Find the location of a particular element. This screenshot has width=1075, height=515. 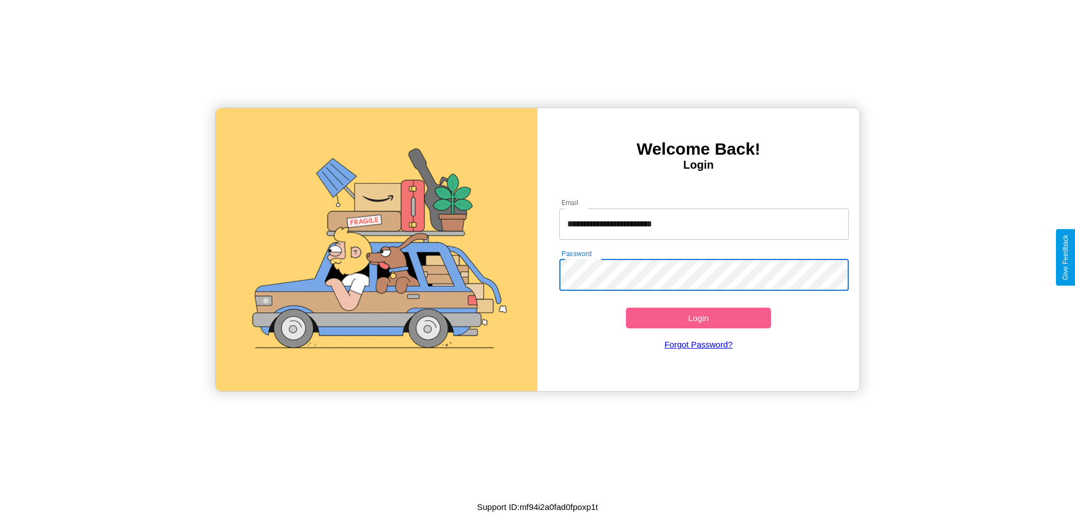

h3: Welcome Back! is located at coordinates (698, 149).